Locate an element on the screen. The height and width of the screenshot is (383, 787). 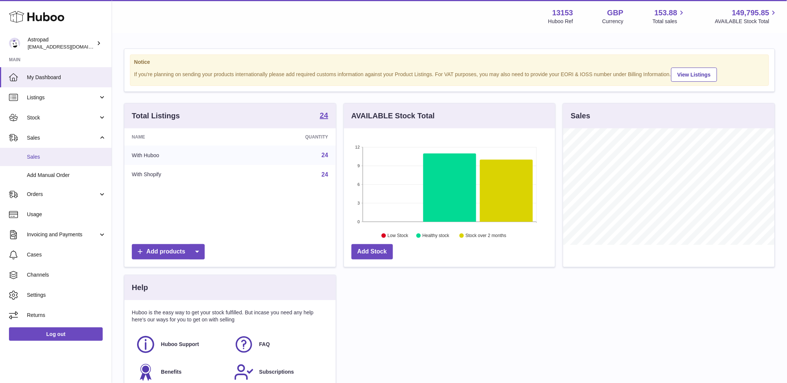
h3: Sales is located at coordinates (580, 116).